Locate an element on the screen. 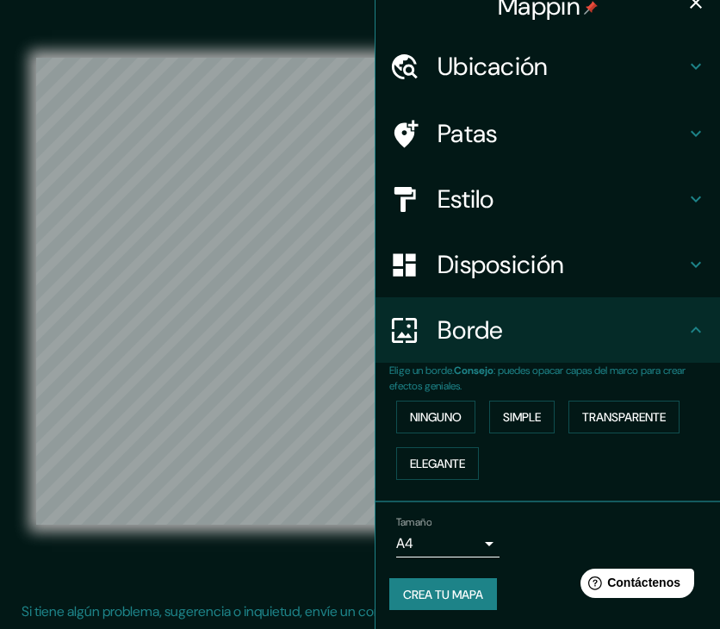 The width and height of the screenshot is (720, 629). button: Ninguno is located at coordinates (436, 417).